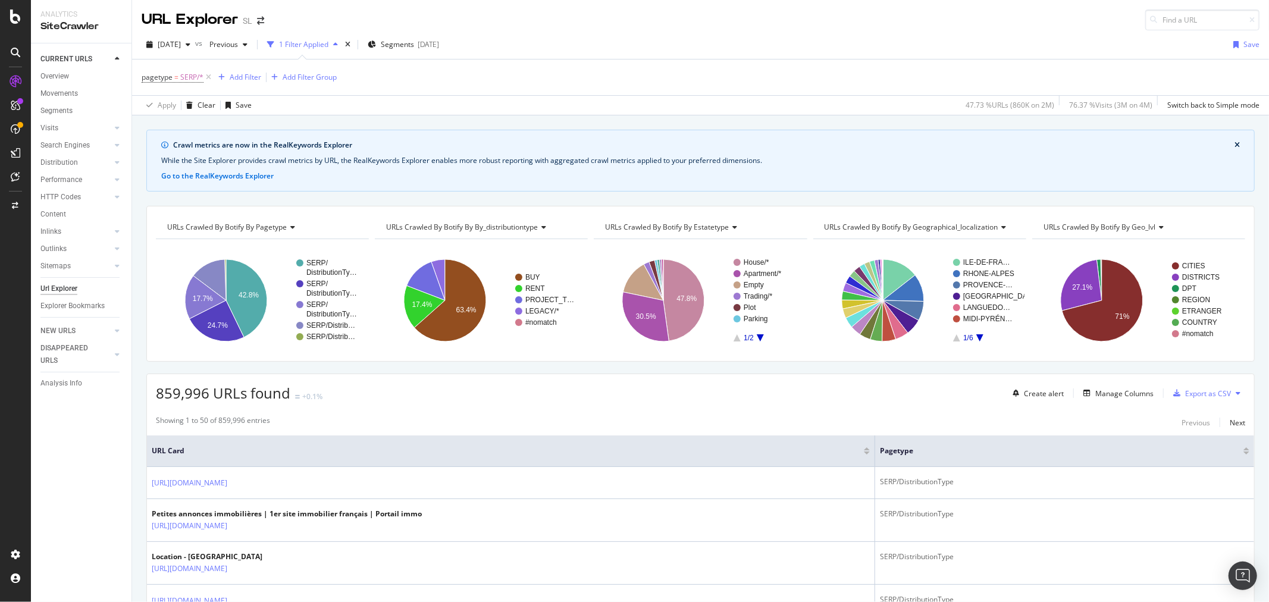 This screenshot has width=1269, height=602. I want to click on text: Empty, so click(754, 285).